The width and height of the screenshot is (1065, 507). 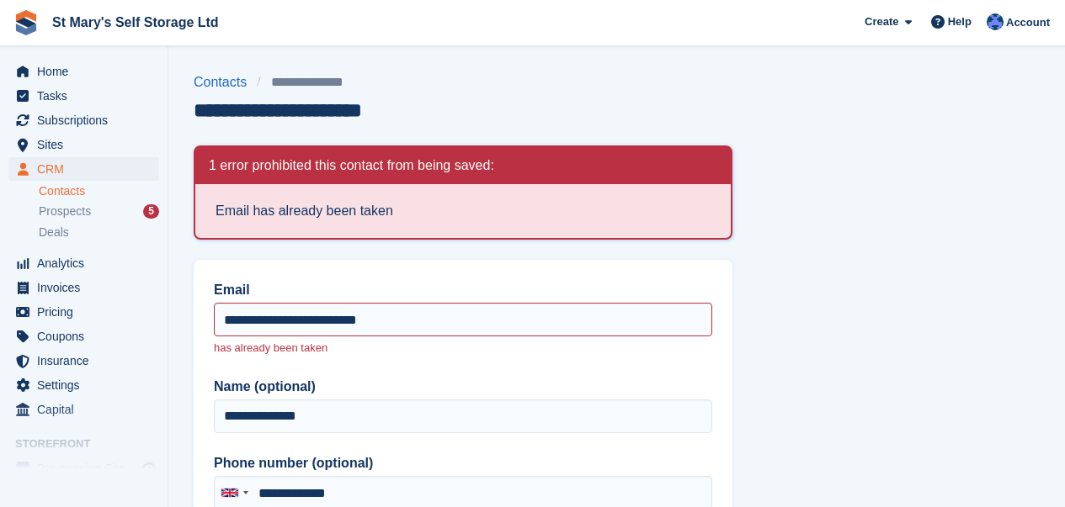 What do you see at coordinates (88, 361) in the screenshot?
I see `span: Insurance` at bounding box center [88, 361].